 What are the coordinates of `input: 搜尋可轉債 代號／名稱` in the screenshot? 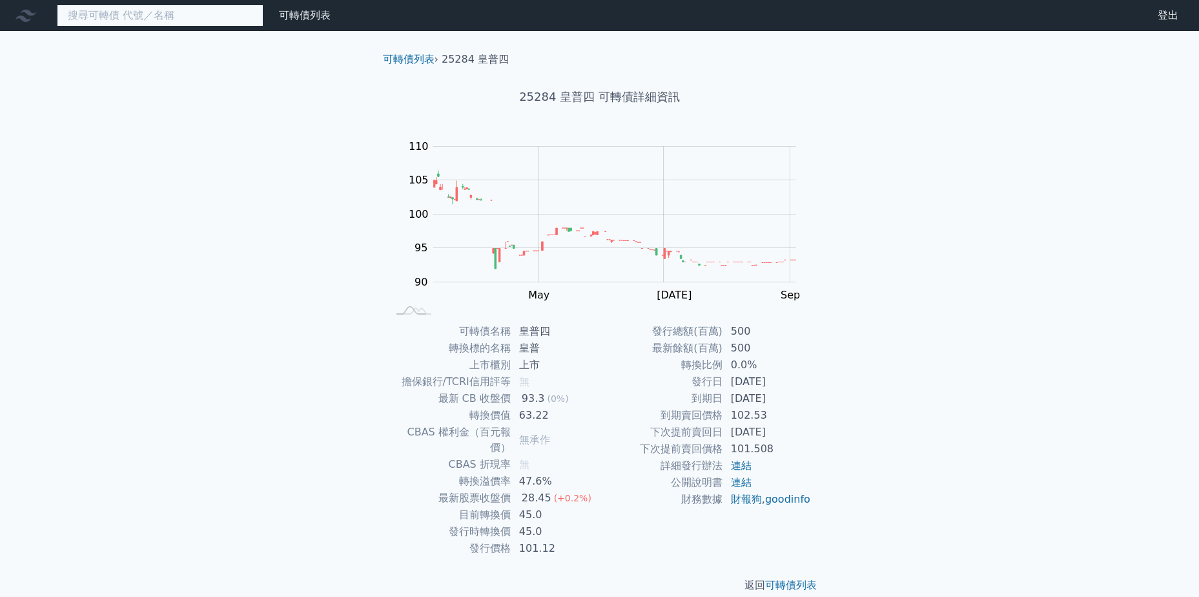 It's located at (160, 16).